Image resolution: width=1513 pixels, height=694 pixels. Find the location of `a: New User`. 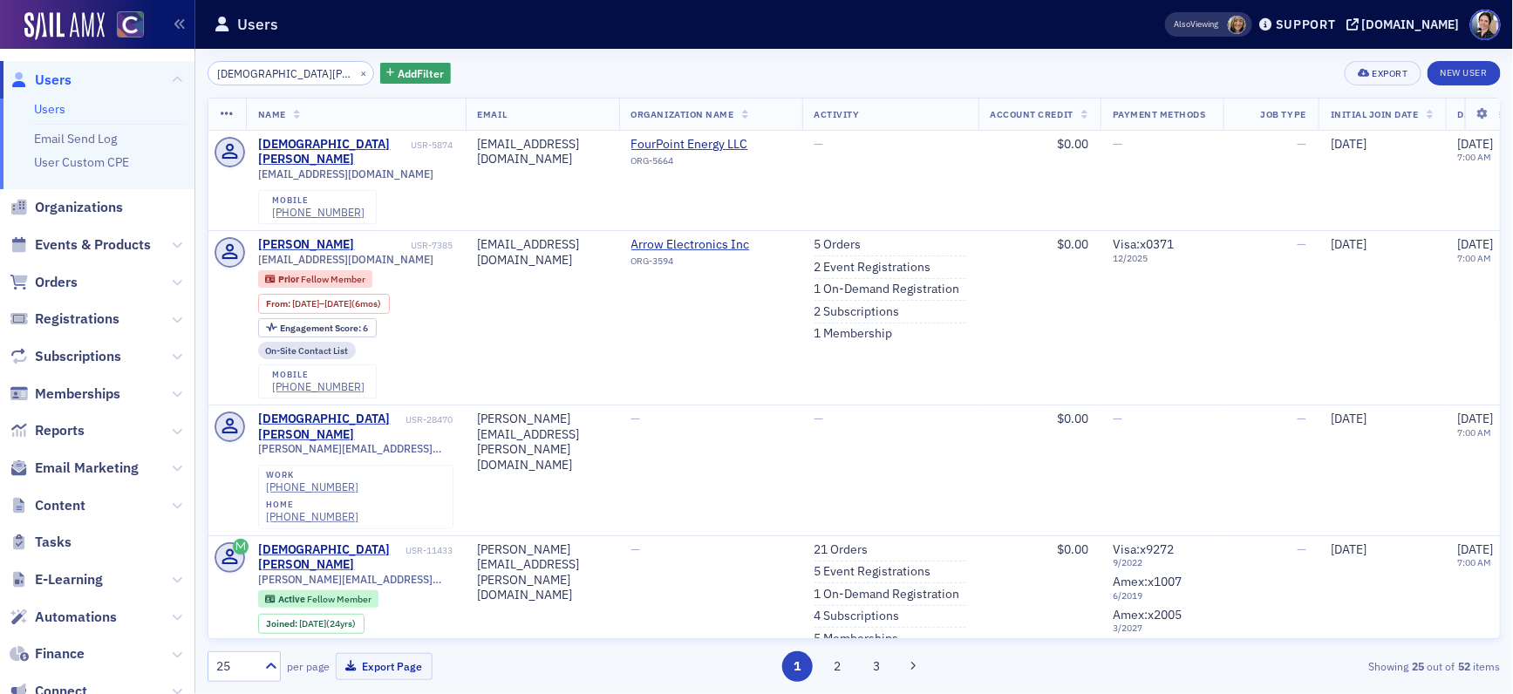

a: New User is located at coordinates (1464, 73).